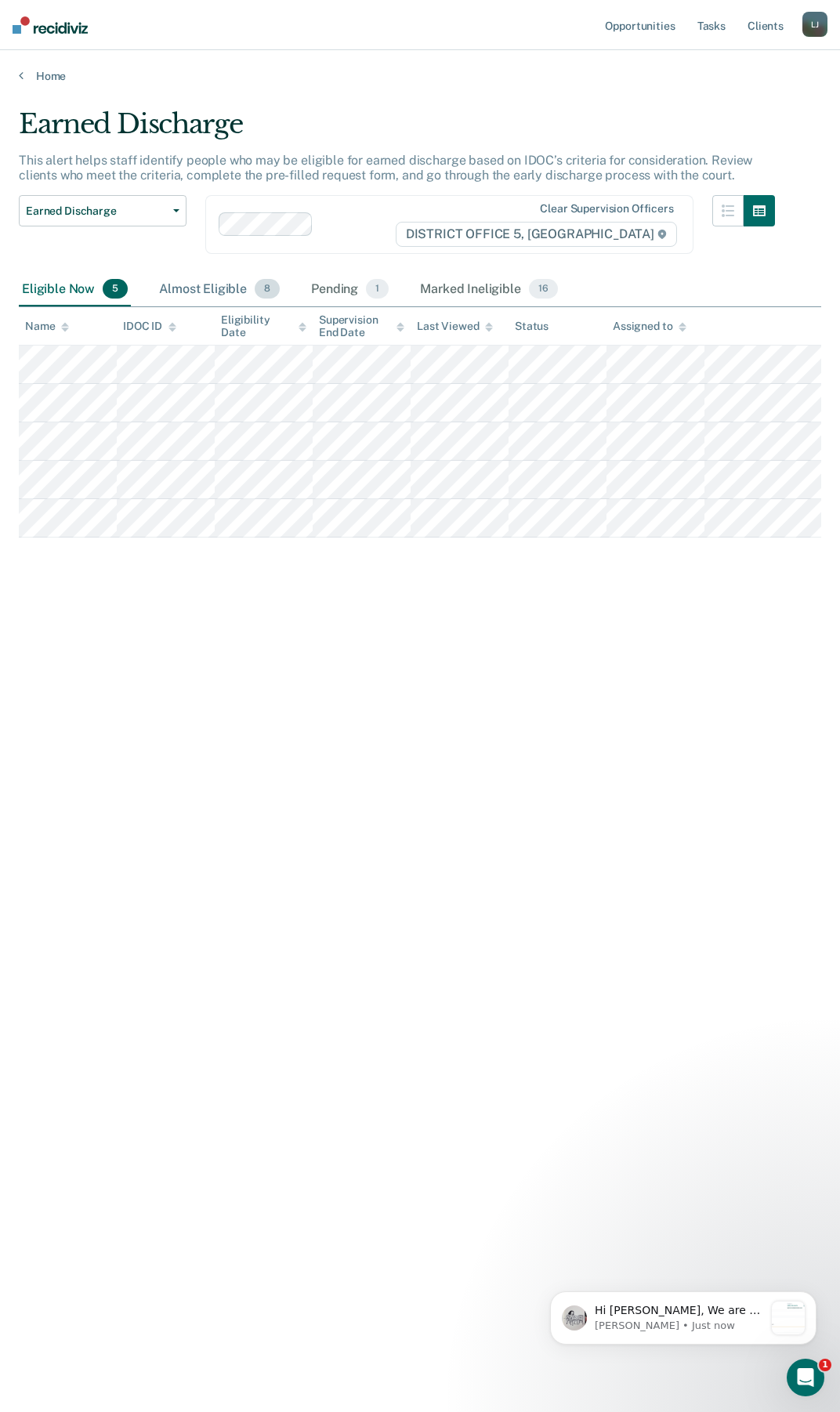  What do you see at coordinates (361, 326) in the screenshot?
I see `div: Supervision End Date` at bounding box center [361, 326].